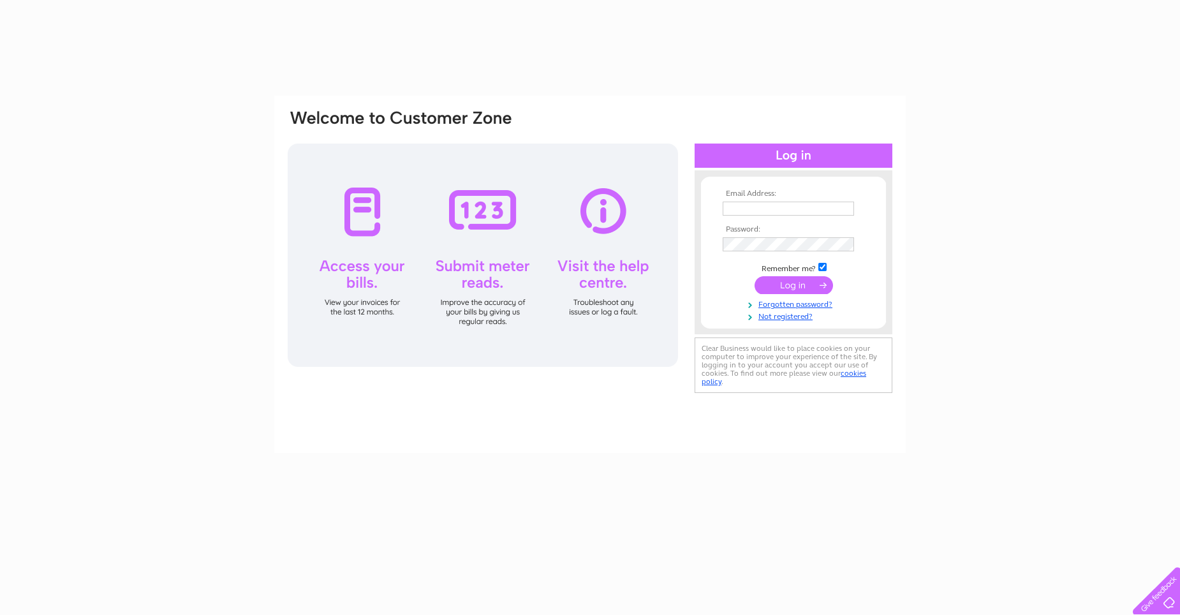  I want to click on a: Not registered?, so click(795, 315).